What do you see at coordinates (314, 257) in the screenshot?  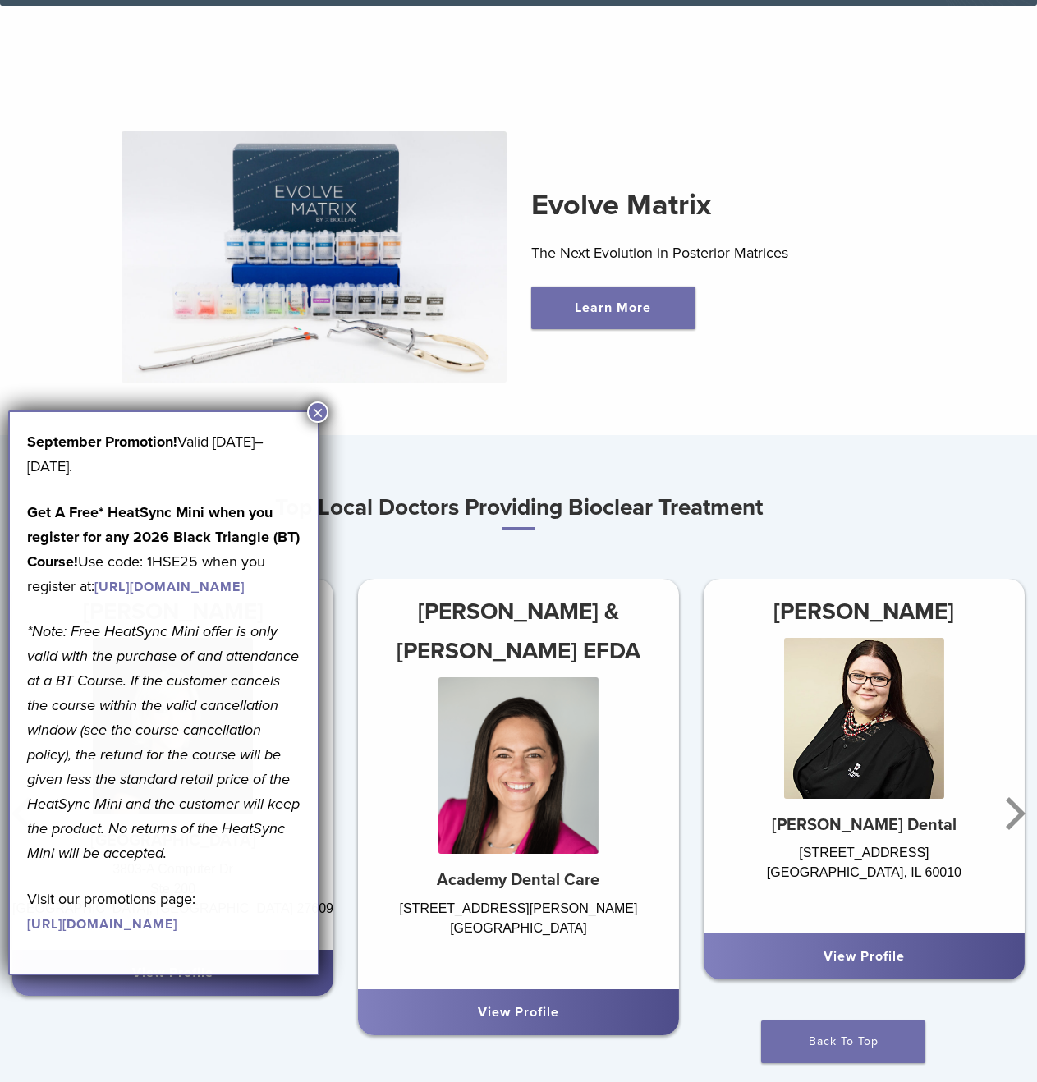 I see `img: Evolve Matrix` at bounding box center [314, 257].